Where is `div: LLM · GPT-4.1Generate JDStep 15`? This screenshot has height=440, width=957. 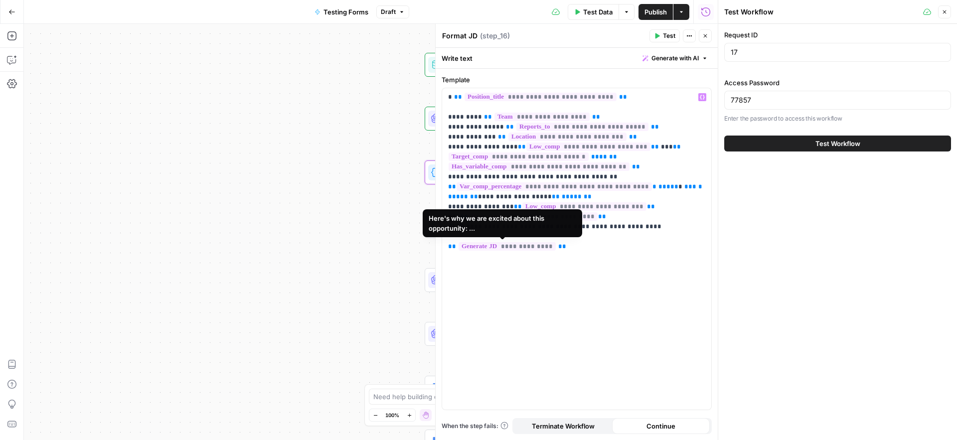 div: LLM · GPT-4.1Generate JDStep 15 is located at coordinates (502, 119).